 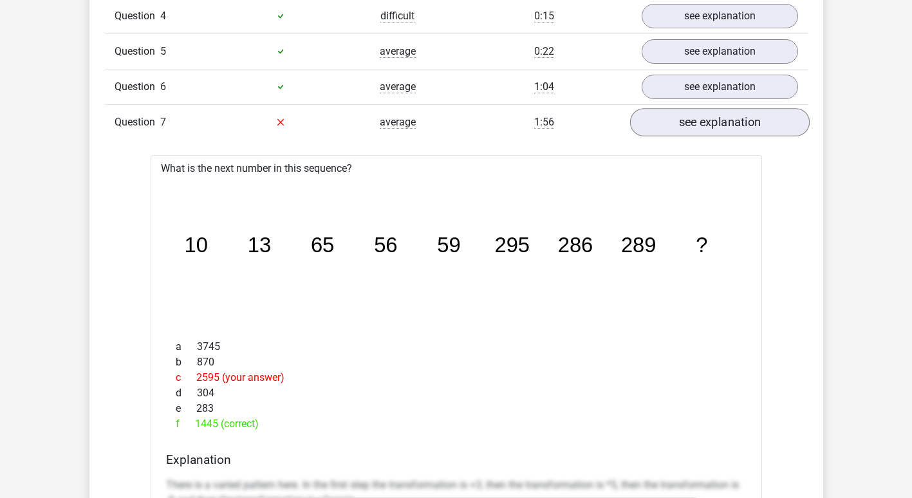 I want to click on tspan: 10, so click(x=196, y=245).